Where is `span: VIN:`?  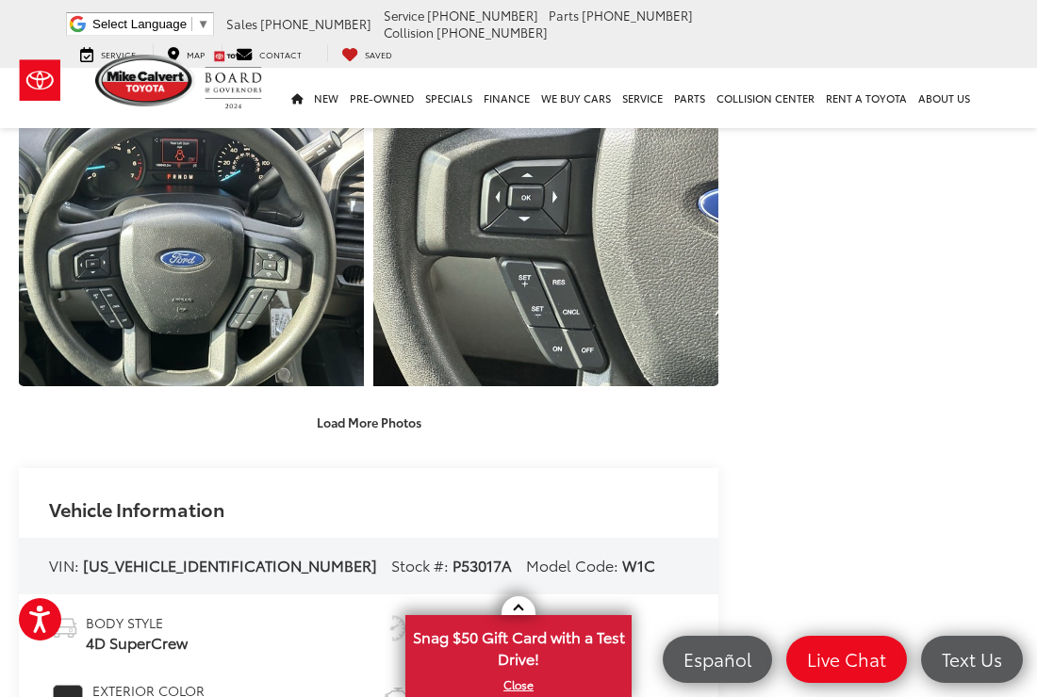 span: VIN: is located at coordinates (64, 565).